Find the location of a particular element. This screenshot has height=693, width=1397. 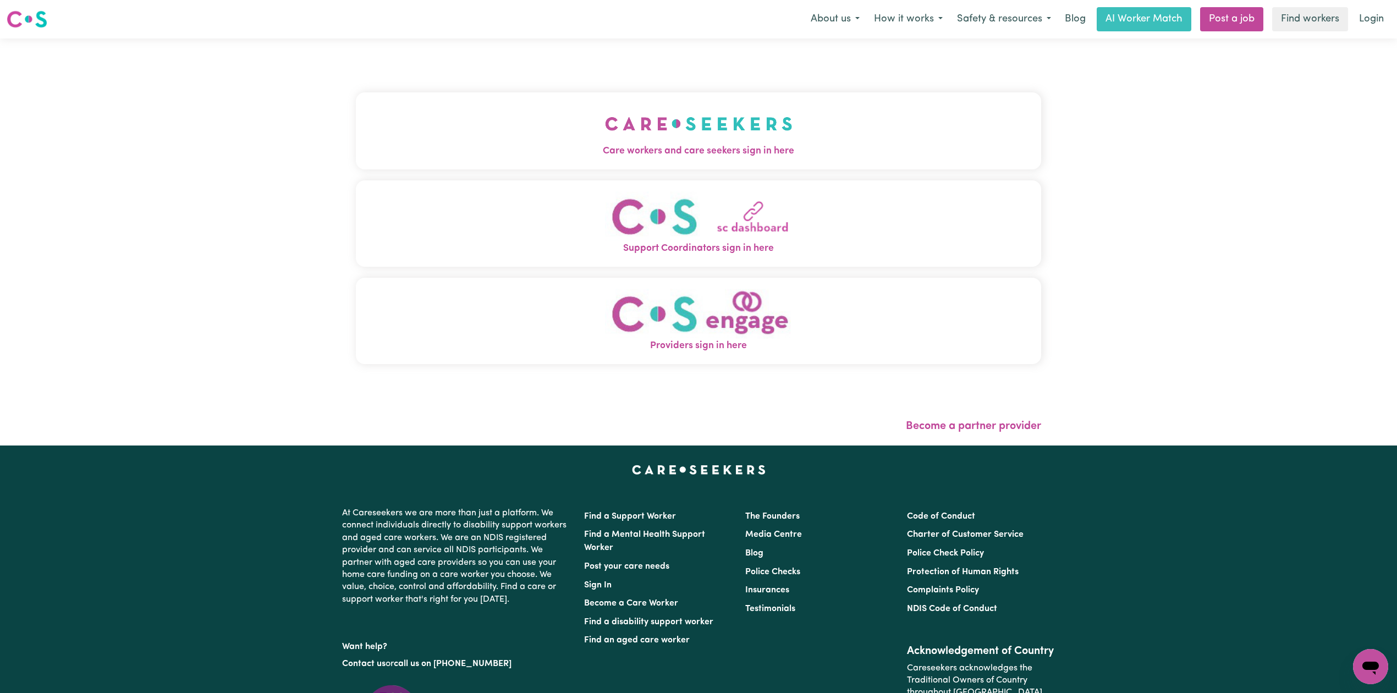

a: Sign In is located at coordinates (598, 585).